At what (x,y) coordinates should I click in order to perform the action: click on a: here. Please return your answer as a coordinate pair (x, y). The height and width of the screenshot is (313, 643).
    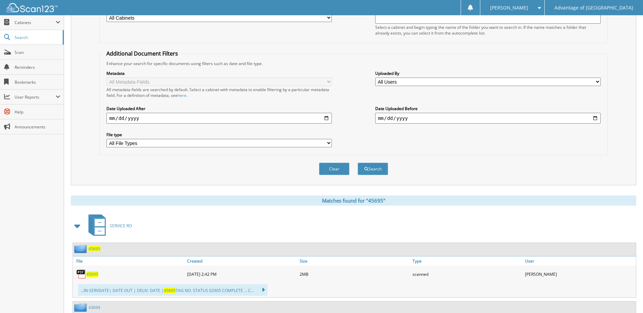
    Looking at the image, I should click on (182, 95).